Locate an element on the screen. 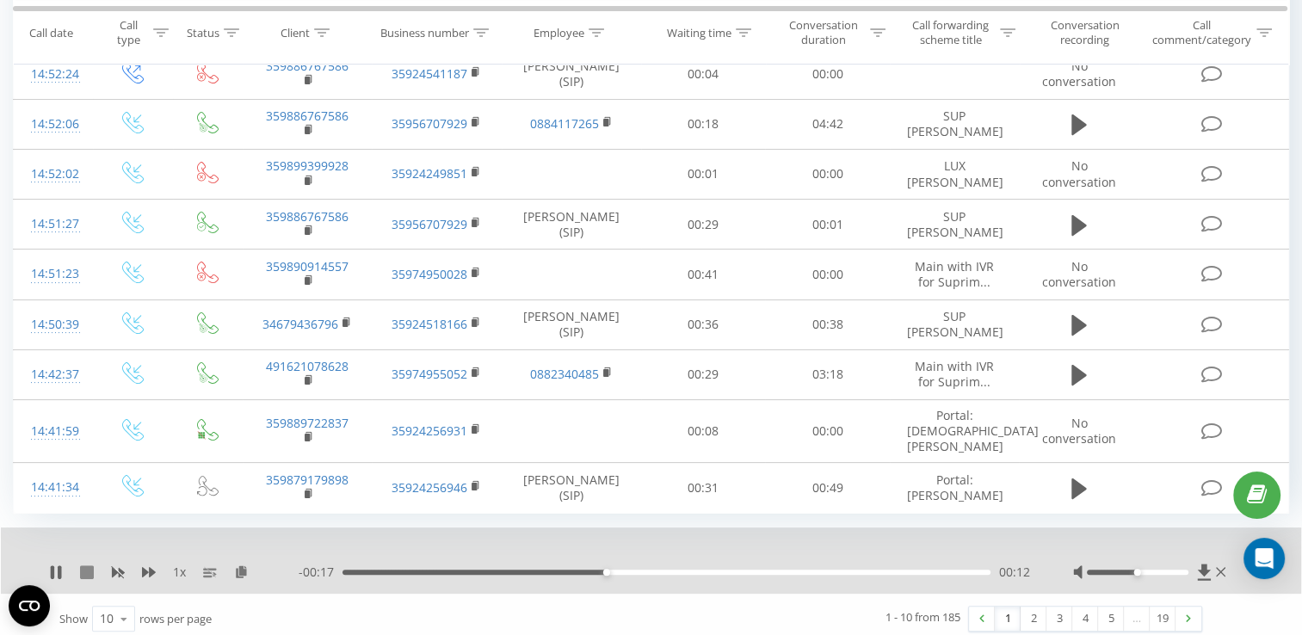 Image resolution: width=1302 pixels, height=635 pixels. button: Open CMP widget is located at coordinates (29, 606).